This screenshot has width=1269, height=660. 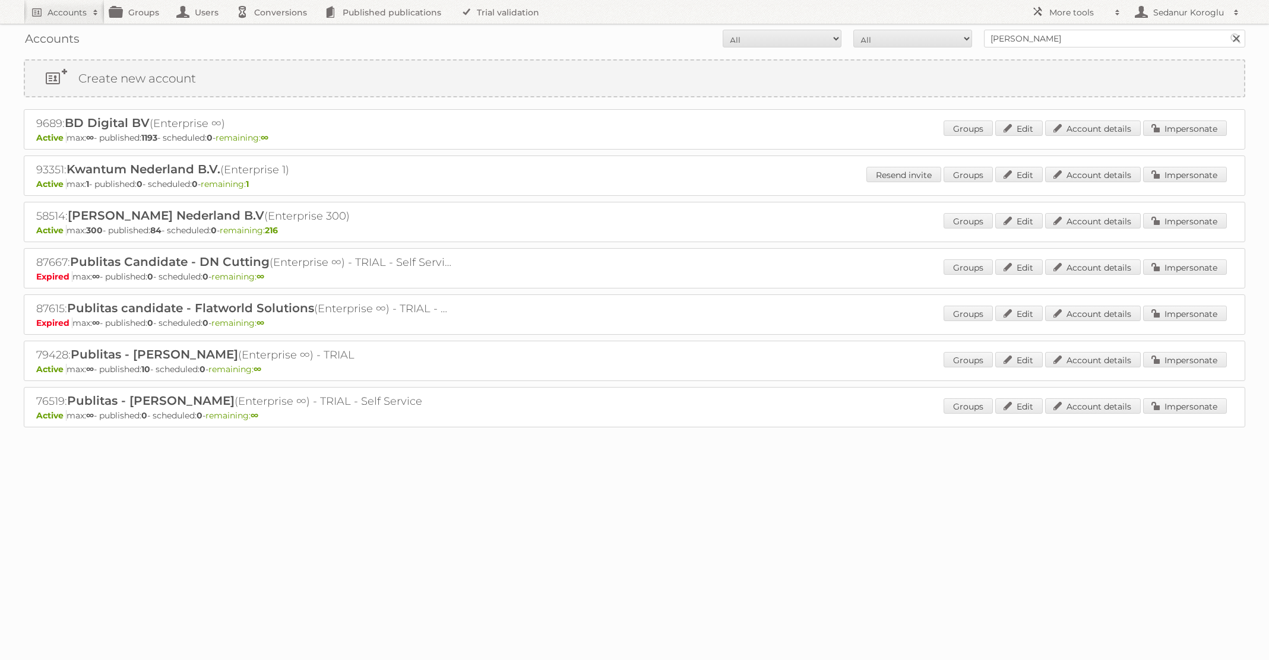 I want to click on span: Publitas Candidate - DN Cutting, so click(x=170, y=262).